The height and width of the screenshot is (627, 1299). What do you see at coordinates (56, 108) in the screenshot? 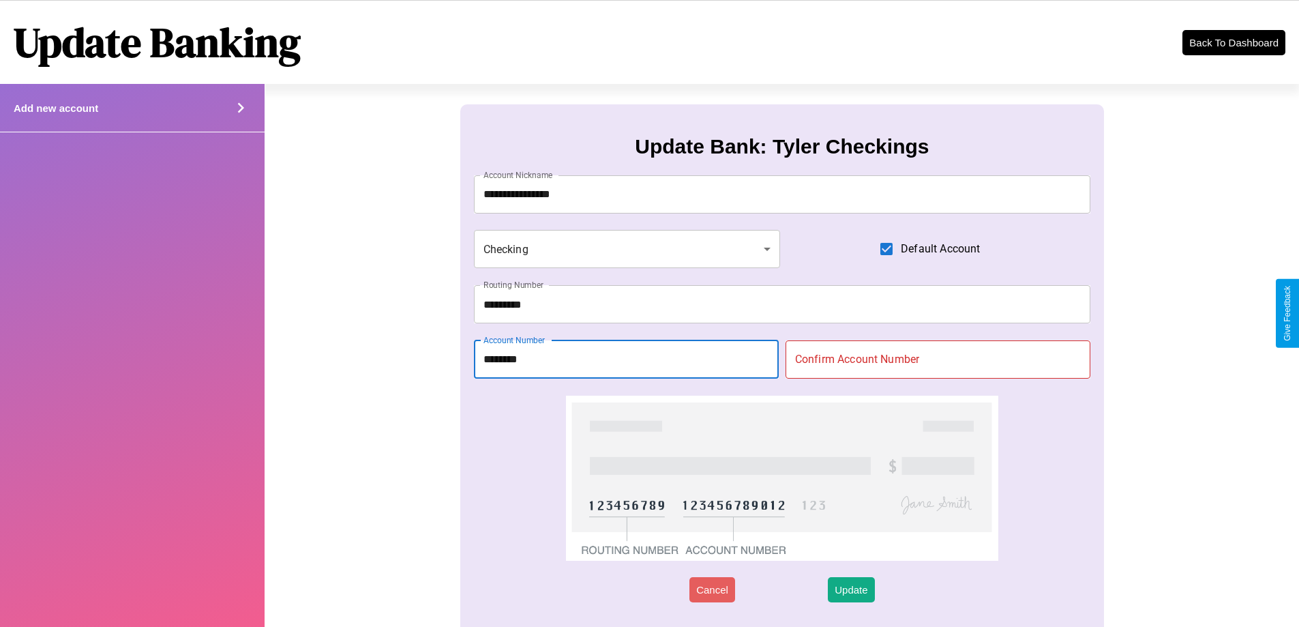
I see `h4: Add new account` at bounding box center [56, 108].